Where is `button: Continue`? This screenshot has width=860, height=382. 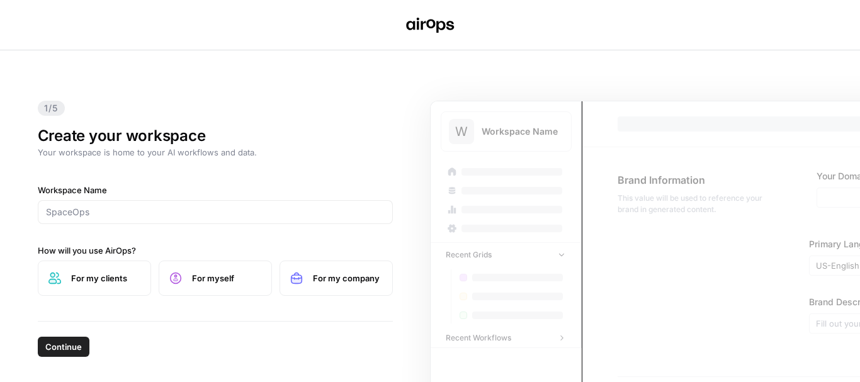
button: Continue is located at coordinates (64, 347).